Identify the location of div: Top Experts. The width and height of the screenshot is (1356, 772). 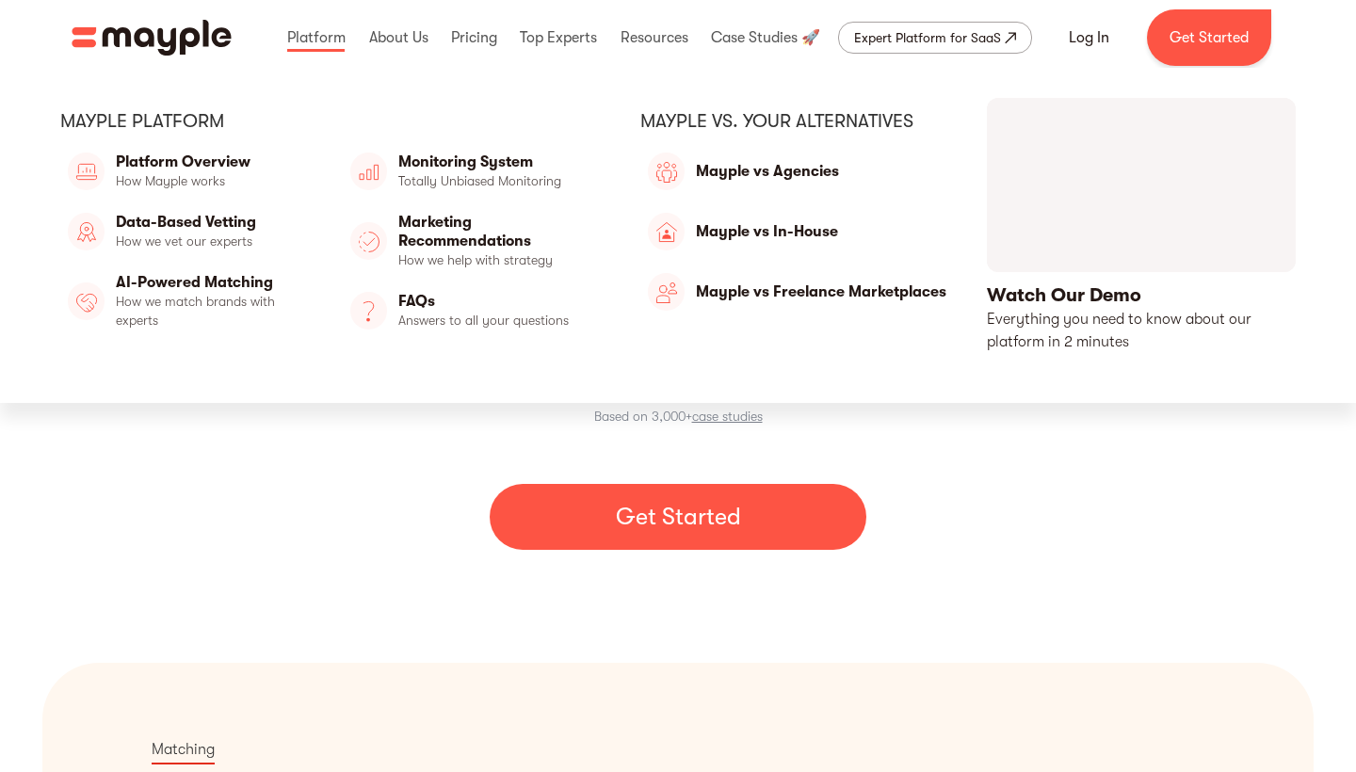
(558, 38).